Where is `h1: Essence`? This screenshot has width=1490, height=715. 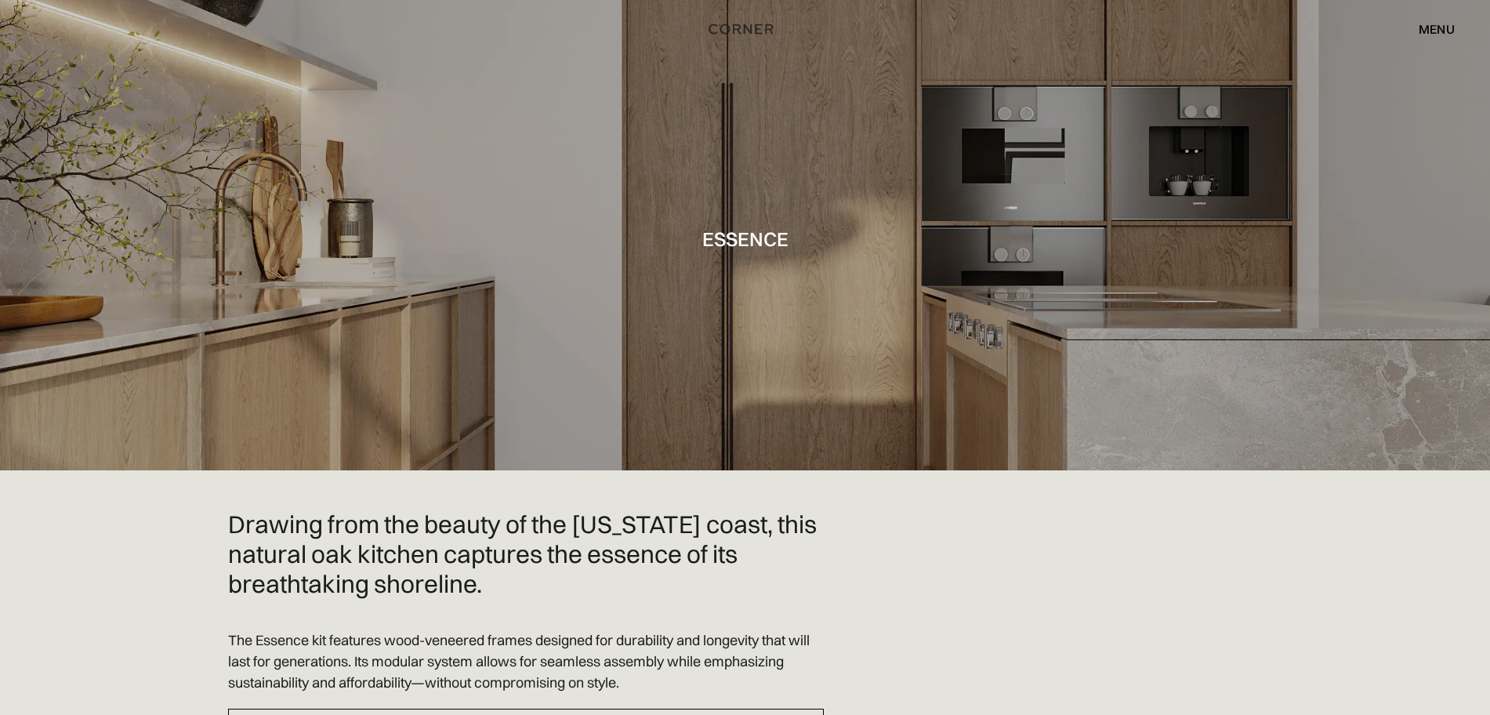 h1: Essence is located at coordinates (745, 238).